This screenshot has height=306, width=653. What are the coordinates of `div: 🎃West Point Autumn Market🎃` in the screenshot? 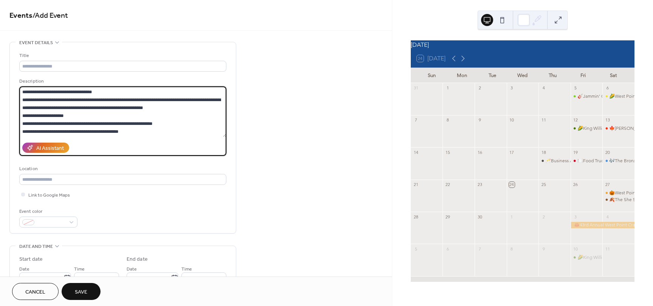 It's located at (618, 193).